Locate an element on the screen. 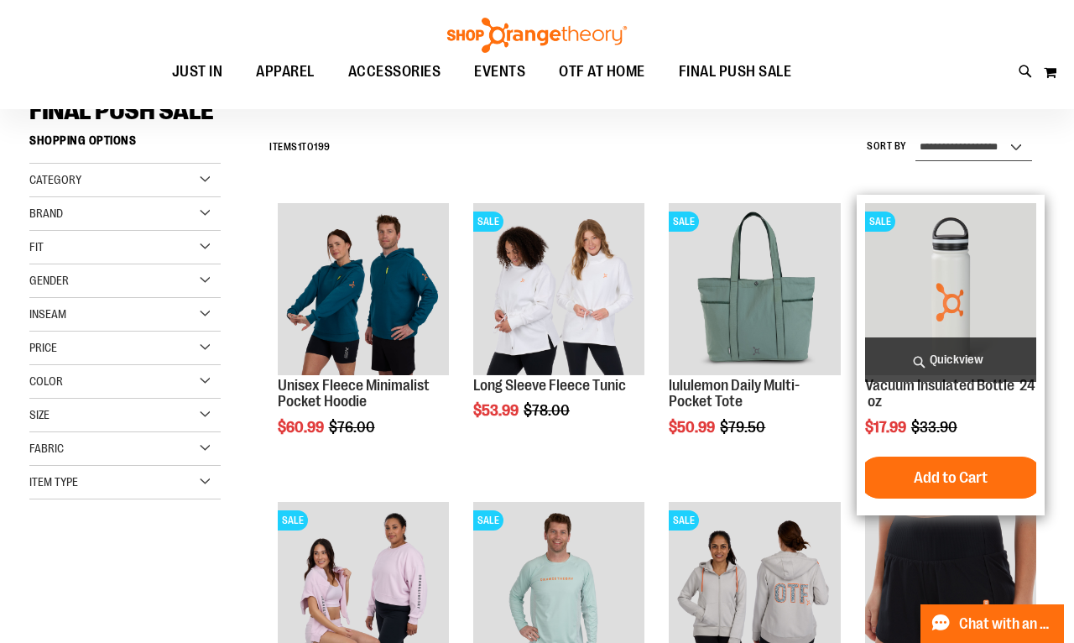 This screenshot has height=643, width=1074. span: $17.99 is located at coordinates (887, 427).